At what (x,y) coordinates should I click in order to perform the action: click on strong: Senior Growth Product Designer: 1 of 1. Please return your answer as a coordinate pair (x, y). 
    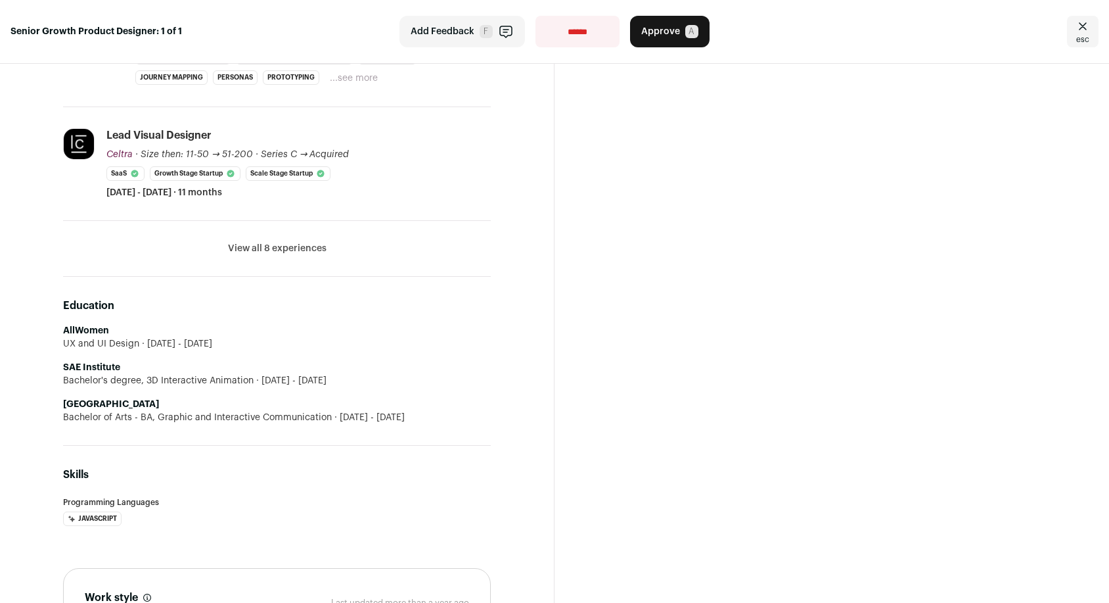
    Looking at the image, I should click on (96, 32).